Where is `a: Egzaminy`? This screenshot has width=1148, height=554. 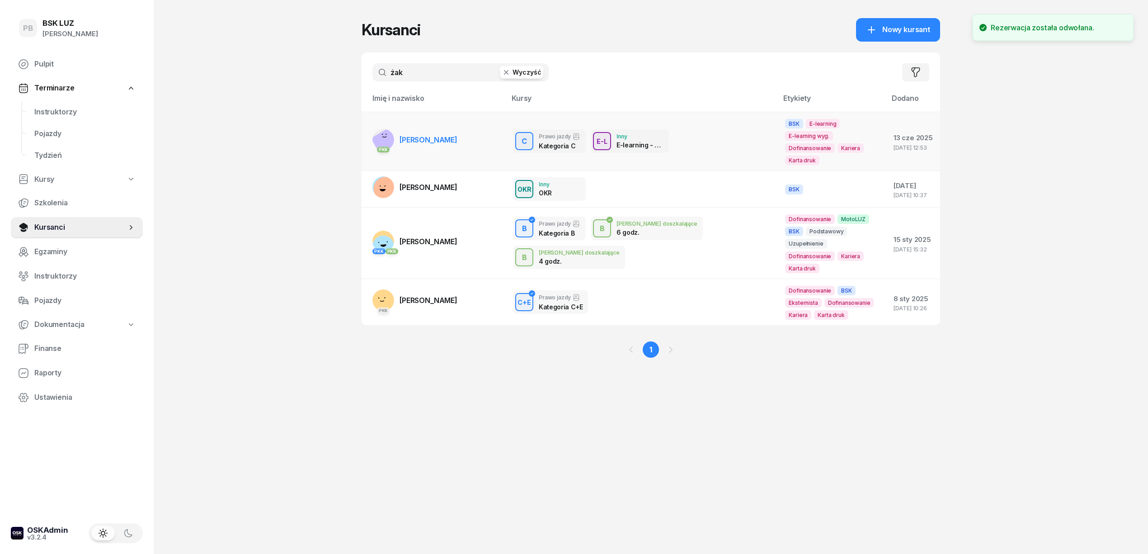 a: Egzaminy is located at coordinates (77, 252).